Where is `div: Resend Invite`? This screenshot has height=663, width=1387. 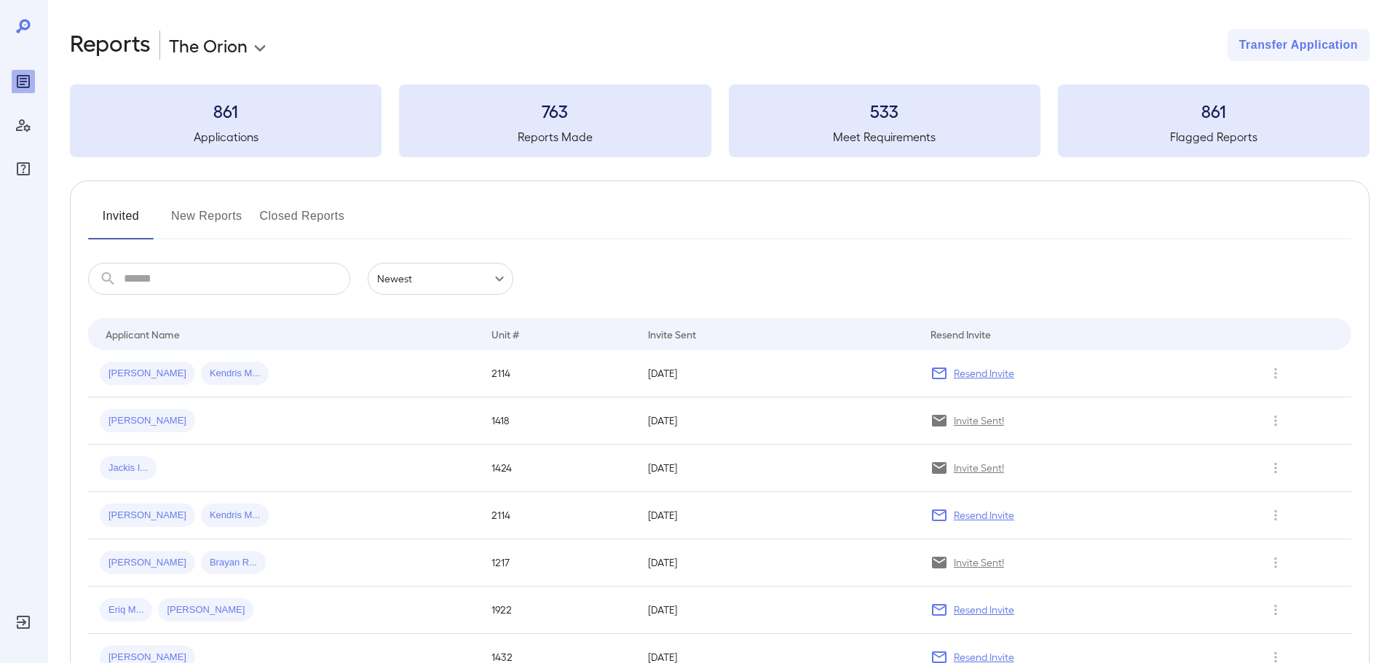 div: Resend Invite is located at coordinates (961, 334).